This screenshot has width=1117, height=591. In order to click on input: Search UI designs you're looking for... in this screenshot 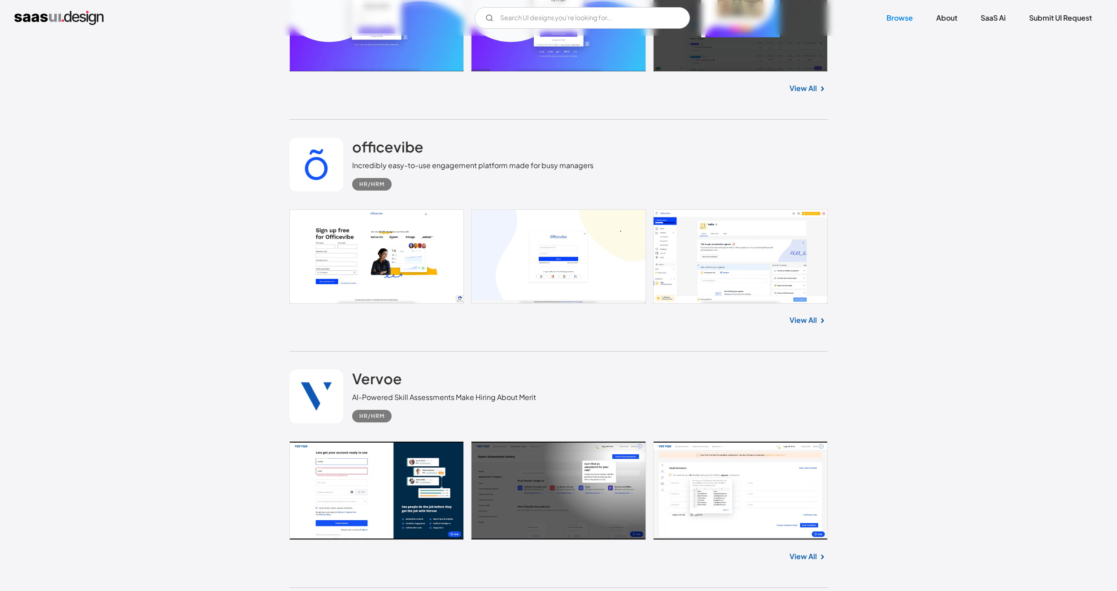, I will do `click(582, 18)`.